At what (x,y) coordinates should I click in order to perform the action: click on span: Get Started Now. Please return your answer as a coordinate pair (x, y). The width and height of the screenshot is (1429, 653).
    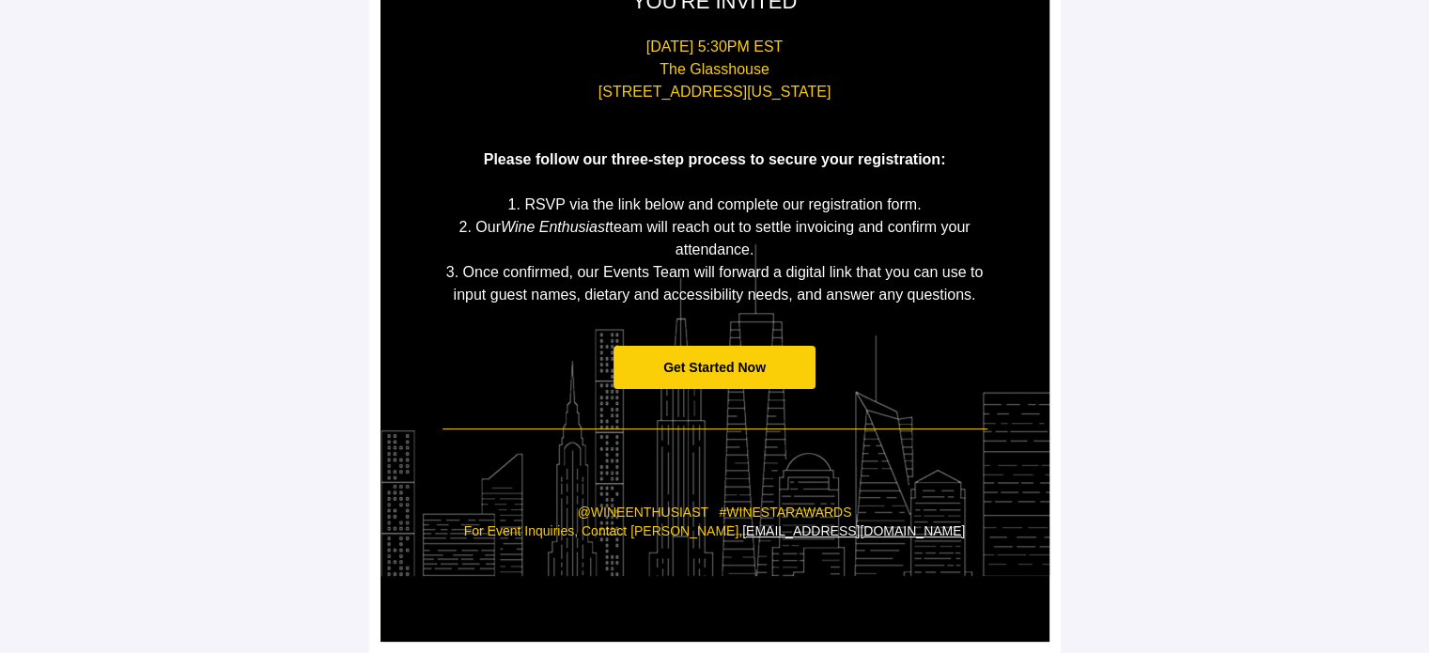
    Looking at the image, I should click on (714, 367).